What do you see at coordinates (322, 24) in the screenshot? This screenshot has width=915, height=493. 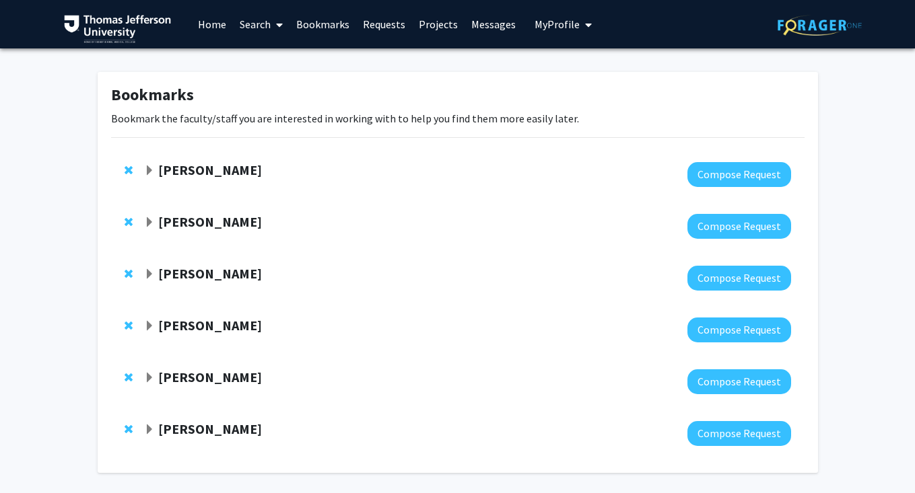 I see `a: Bookmarks` at bounding box center [322, 24].